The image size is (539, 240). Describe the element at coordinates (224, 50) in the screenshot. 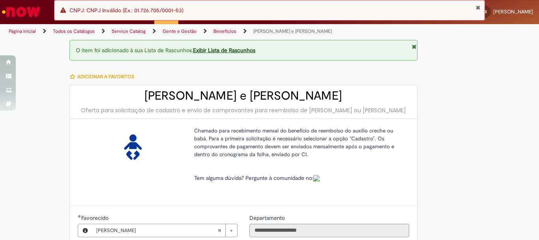

I see `a: Exibir Lista de Rascunhos` at that location.